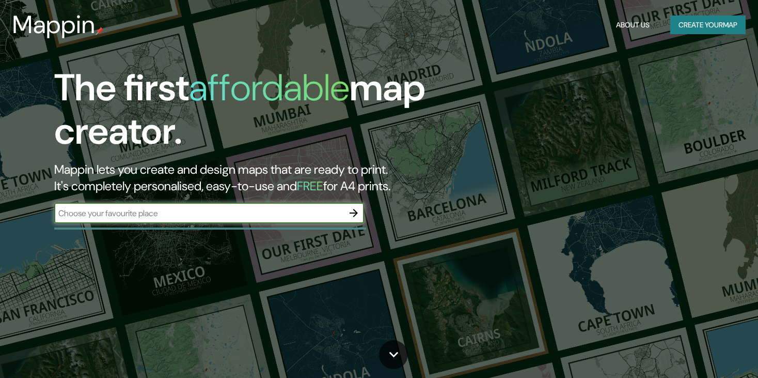 The width and height of the screenshot is (758, 378). Describe the element at coordinates (100, 31) in the screenshot. I see `img: mappin-pin` at that location.